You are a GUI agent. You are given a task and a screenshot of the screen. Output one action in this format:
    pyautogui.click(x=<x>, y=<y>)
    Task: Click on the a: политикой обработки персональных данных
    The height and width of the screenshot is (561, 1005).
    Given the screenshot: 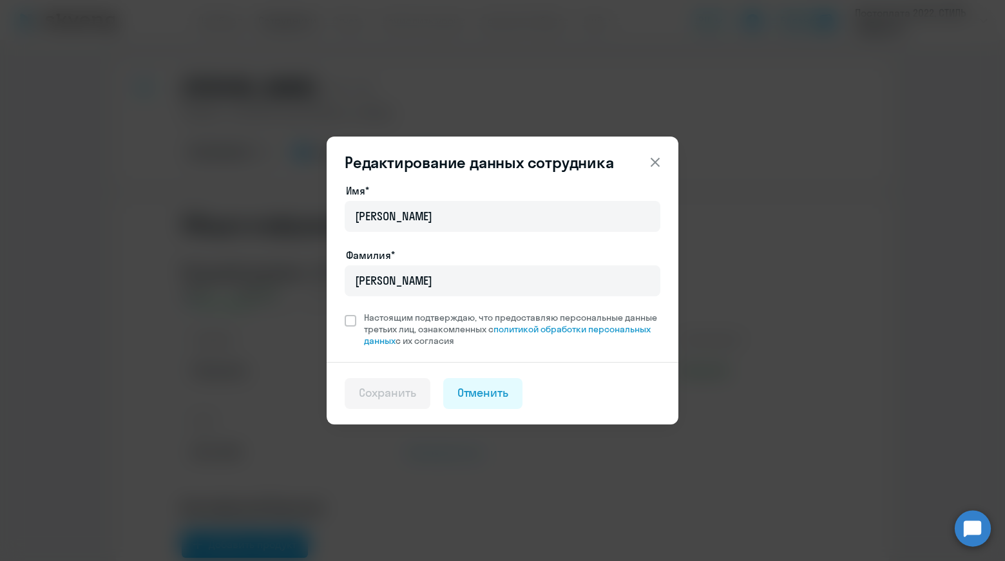 What is the action you would take?
    pyautogui.click(x=507, y=335)
    